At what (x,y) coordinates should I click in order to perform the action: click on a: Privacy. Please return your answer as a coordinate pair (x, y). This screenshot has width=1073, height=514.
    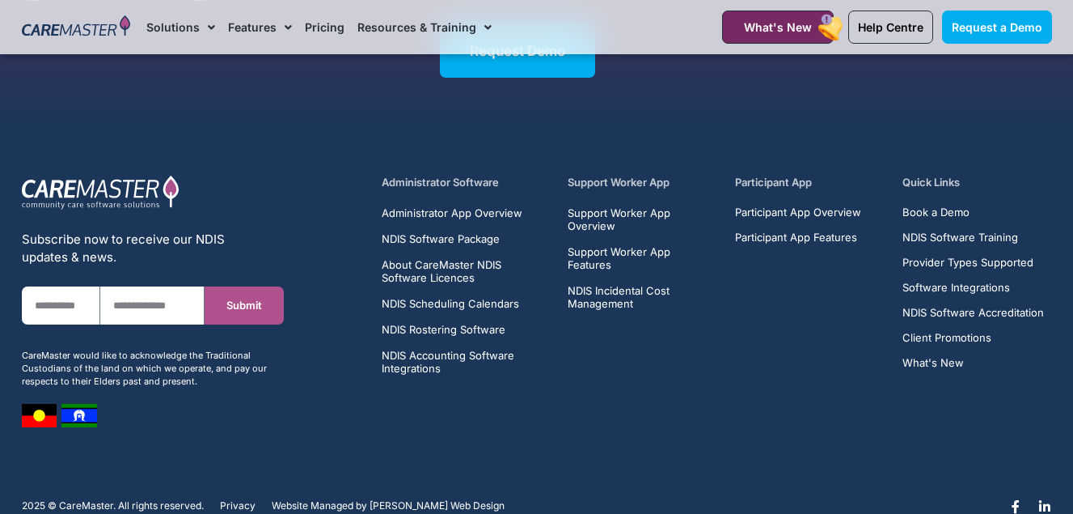
    Looking at the image, I should click on (238, 506).